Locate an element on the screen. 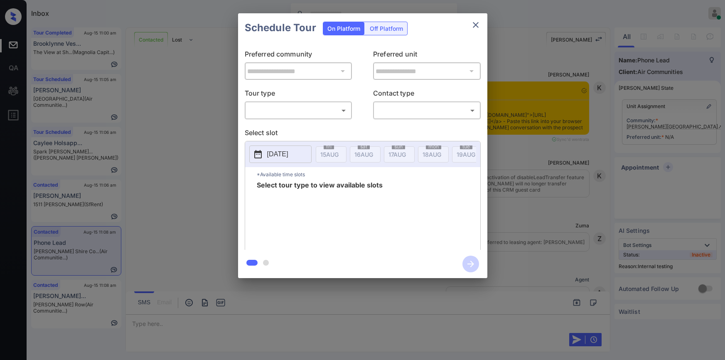 The image size is (725, 360). div: Off Platform is located at coordinates (386, 28).